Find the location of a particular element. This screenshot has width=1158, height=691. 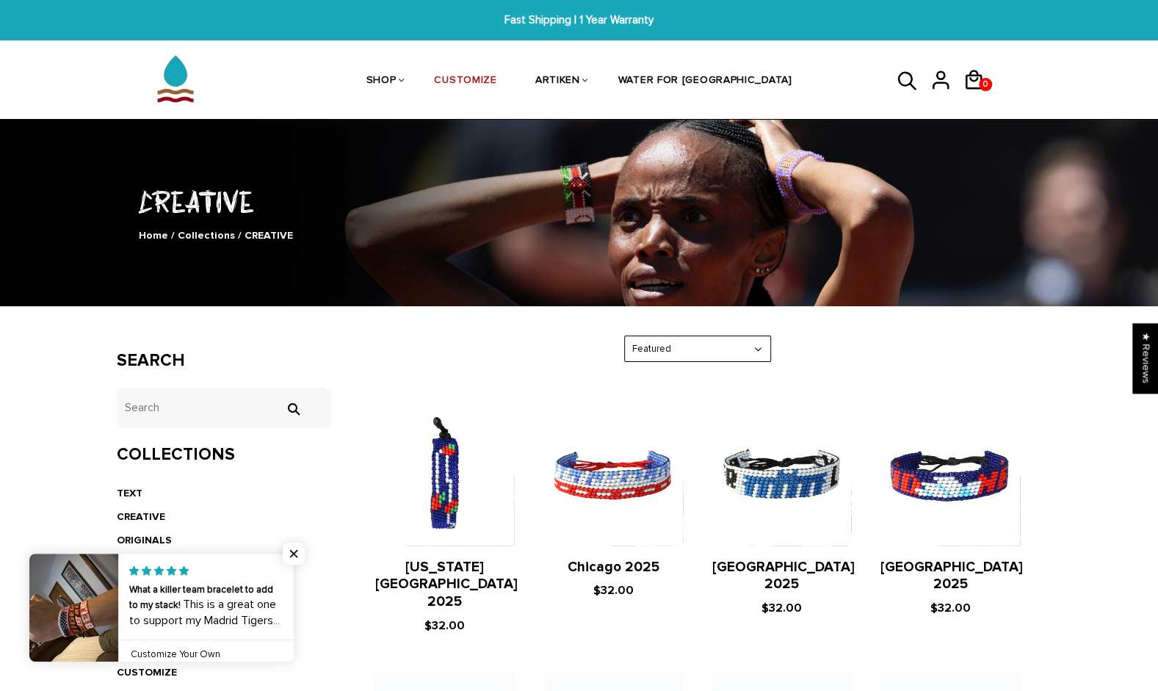

a: TEXT is located at coordinates (129, 493).